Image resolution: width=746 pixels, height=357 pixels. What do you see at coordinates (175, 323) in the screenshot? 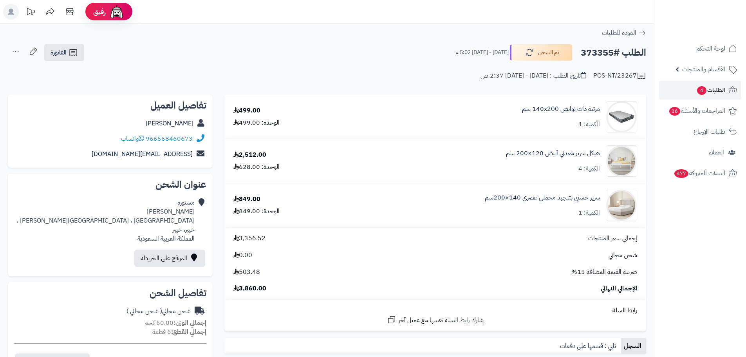
I see `small: 60.00 كجم` at bounding box center [175, 323].